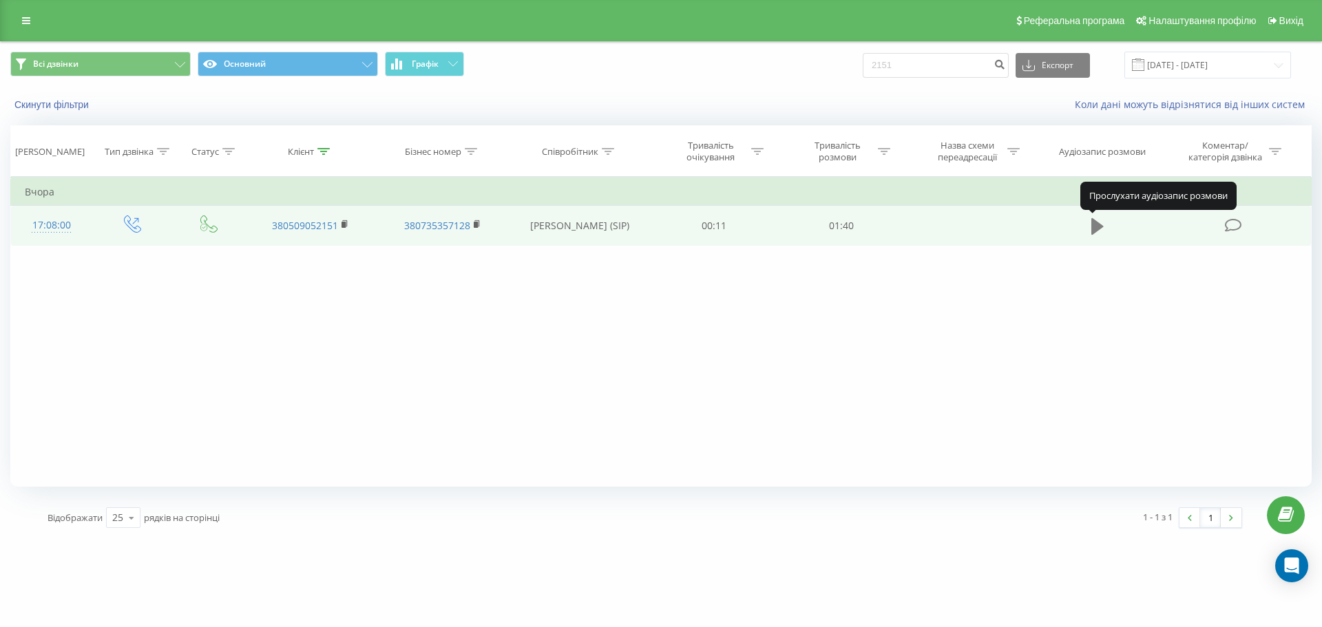  I want to click on div: 1 - 1 з 1, so click(1157, 517).